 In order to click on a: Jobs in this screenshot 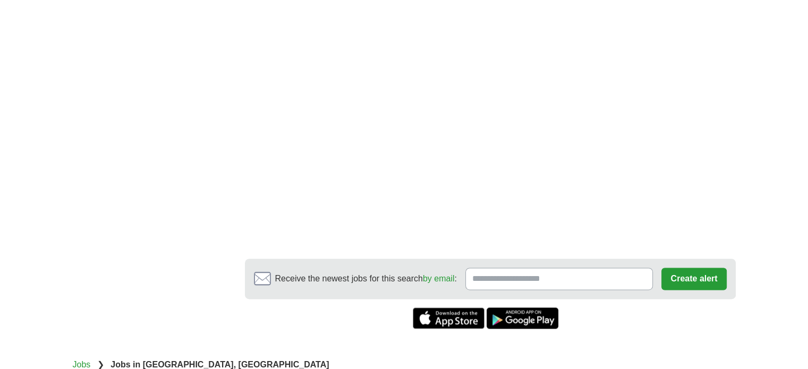, I will do `click(82, 364)`.